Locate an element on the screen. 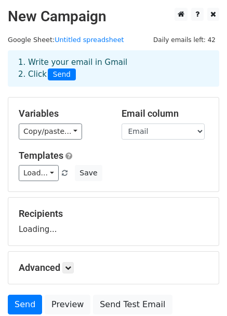 Image resolution: width=227 pixels, height=316 pixels. a: Templates is located at coordinates (41, 155).